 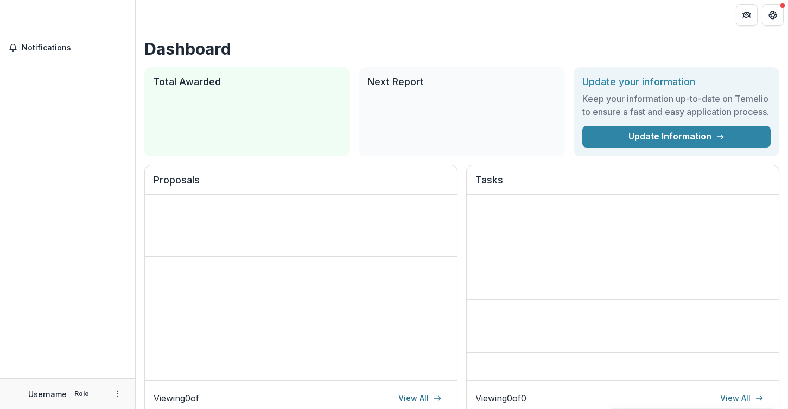 What do you see at coordinates (622, 184) in the screenshot?
I see `h2: Tasks` at bounding box center [622, 184].